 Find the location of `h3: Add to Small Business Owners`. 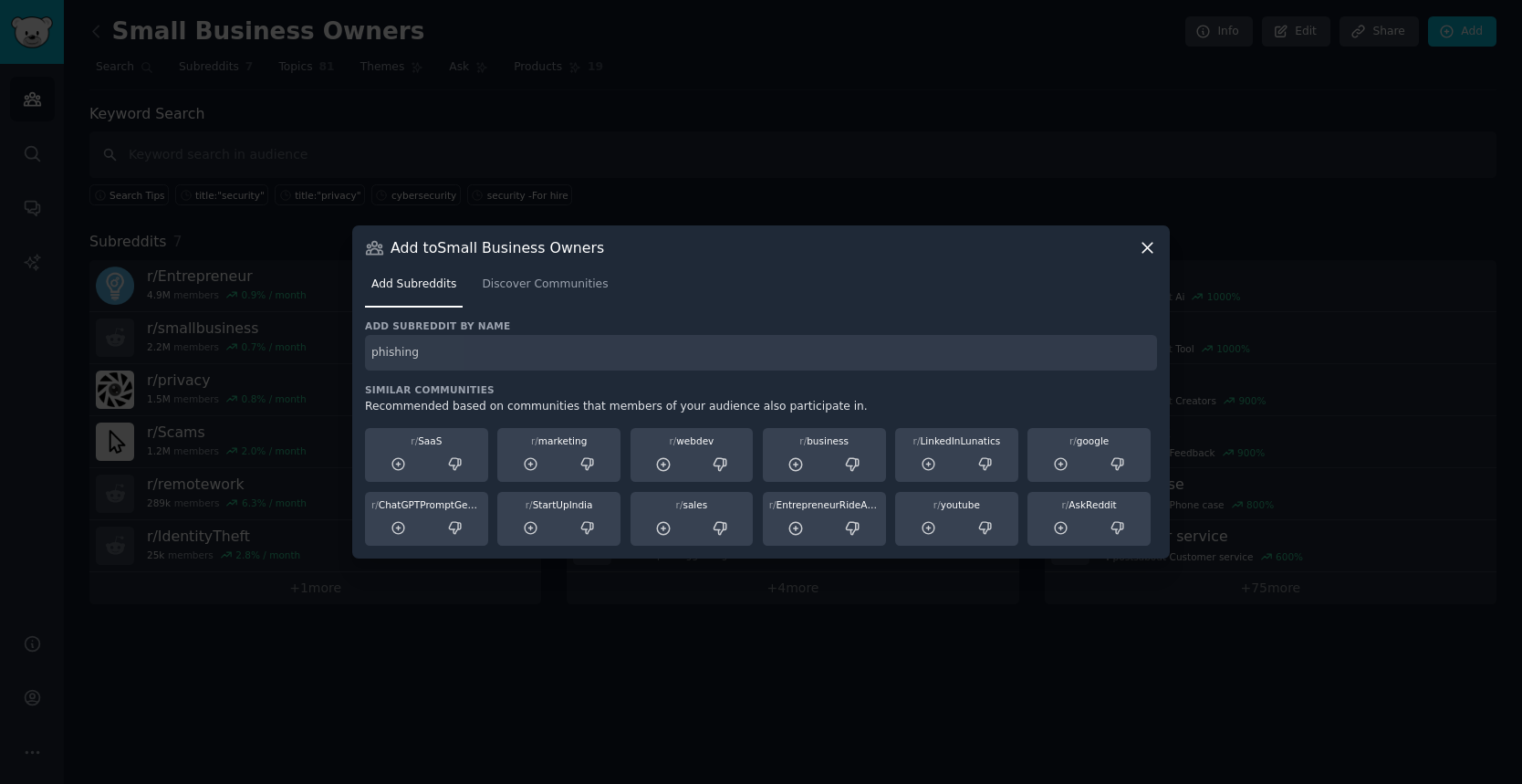

h3: Add to Small Business Owners is located at coordinates (498, 247).